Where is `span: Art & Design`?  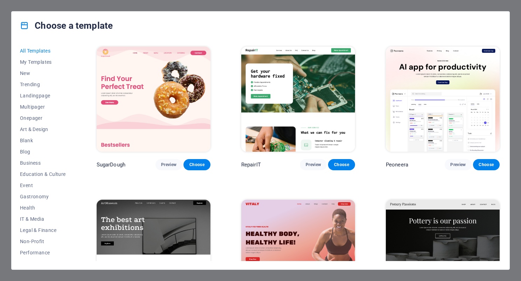 span: Art & Design is located at coordinates (43, 129).